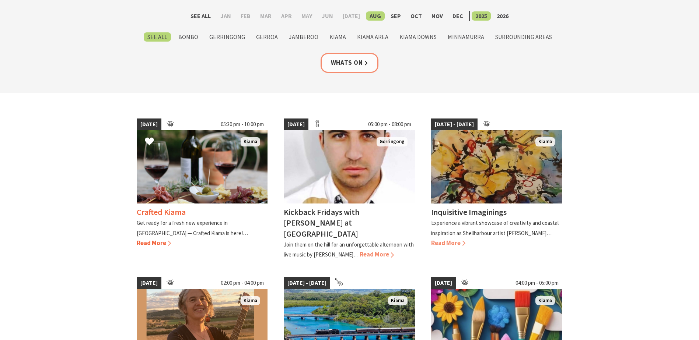  Describe the element at coordinates (349, 167) in the screenshot. I see `img: Jason Invernon` at that location.